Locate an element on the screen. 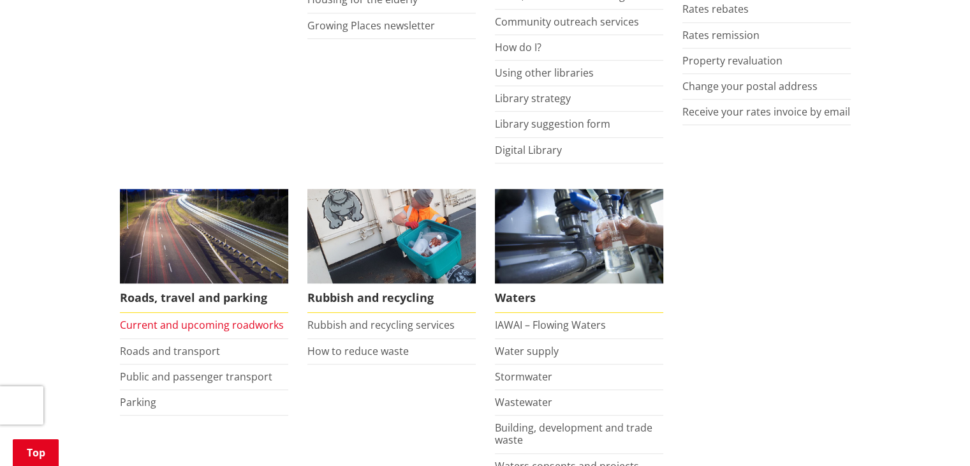  a: How do I? is located at coordinates (518, 47).